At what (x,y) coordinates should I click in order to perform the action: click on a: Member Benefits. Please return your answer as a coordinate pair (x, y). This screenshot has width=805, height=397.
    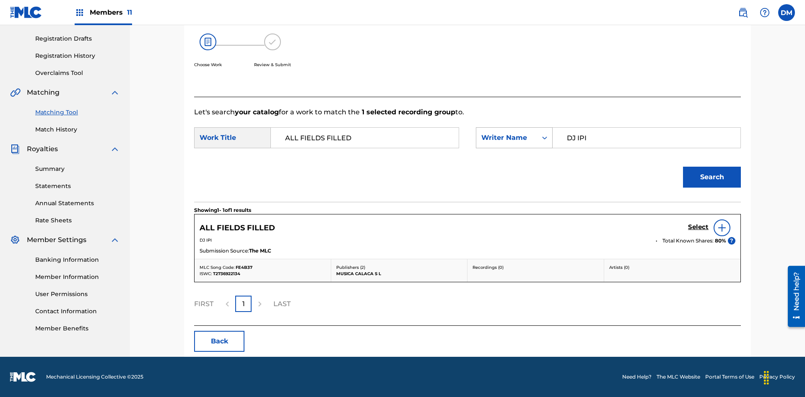
    Looking at the image, I should click on (78, 329).